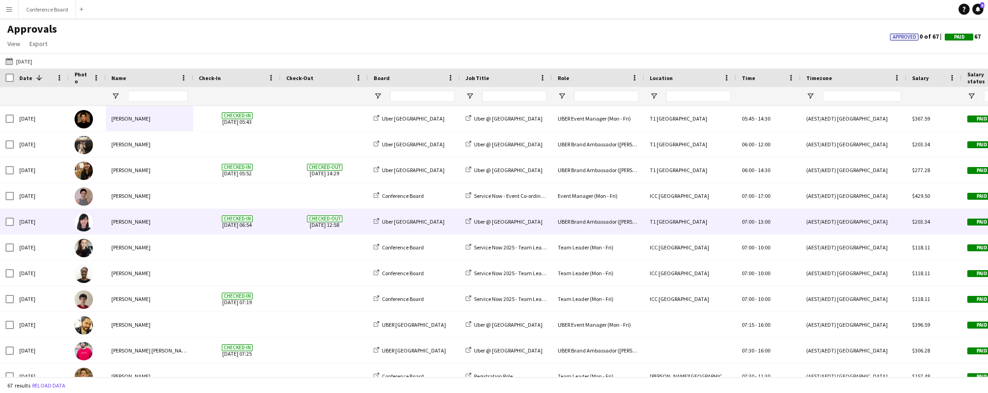 This screenshot has width=988, height=393. I want to click on span: Job Title, so click(477, 78).